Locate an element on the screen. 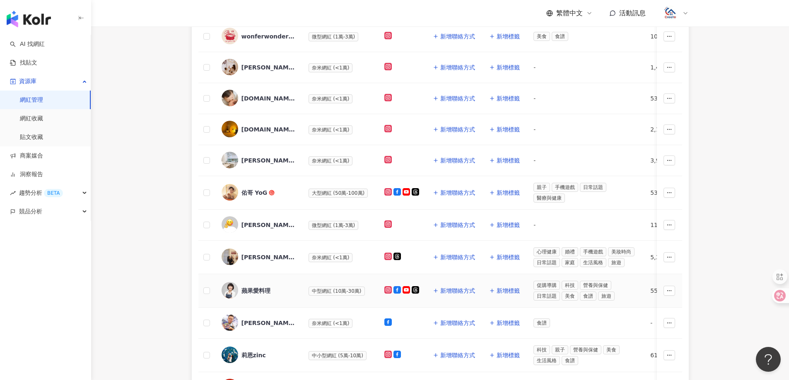 This screenshot has height=380, width=789. a: 網紅收藏 is located at coordinates (31, 119).